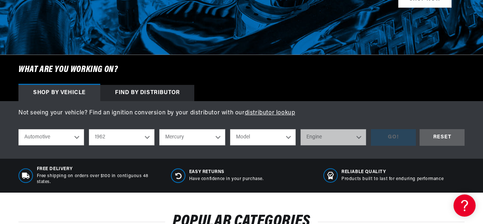 The image size is (483, 224). Describe the element at coordinates (192, 137) in the screenshot. I see `select: Make` at that location.